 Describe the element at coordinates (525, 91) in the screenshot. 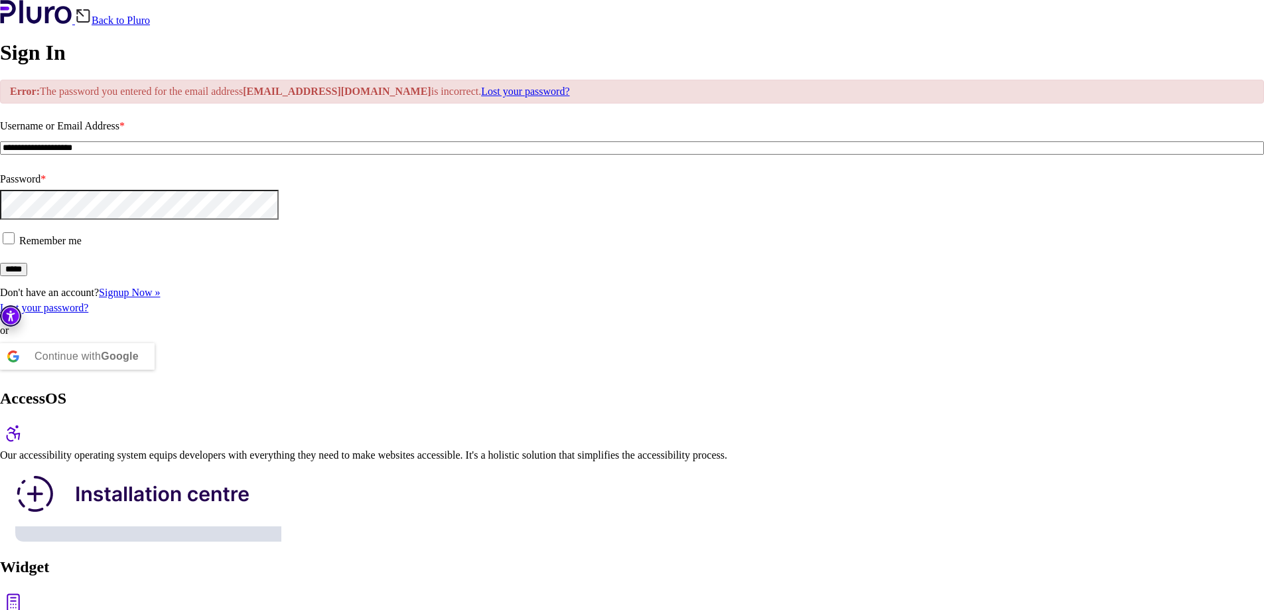

I see `a: Lost your password?` at that location.